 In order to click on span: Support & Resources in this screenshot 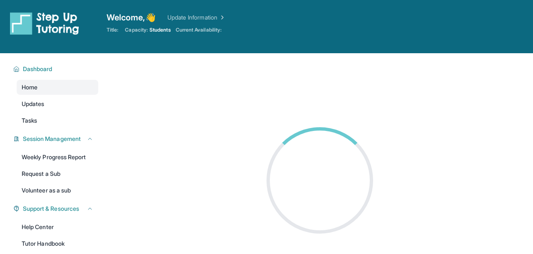, I will do `click(51, 209)`.